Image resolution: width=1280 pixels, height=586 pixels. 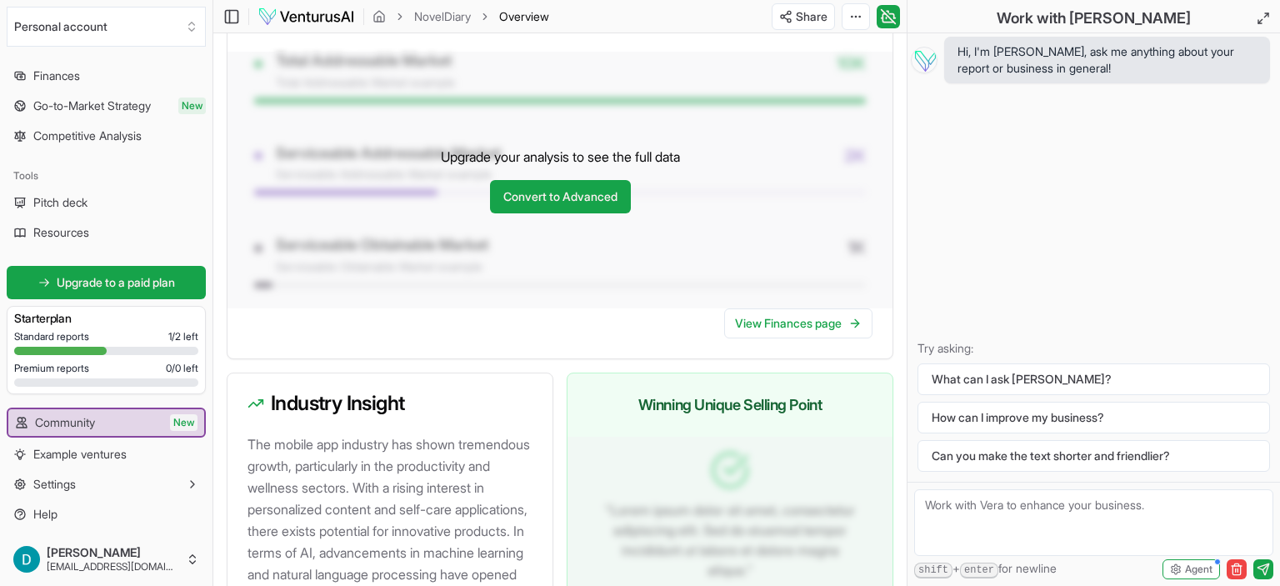 What do you see at coordinates (65, 423) in the screenshot?
I see `span: Community` at bounding box center [65, 423].